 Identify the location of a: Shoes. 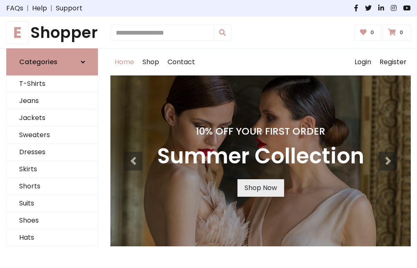
(52, 220).